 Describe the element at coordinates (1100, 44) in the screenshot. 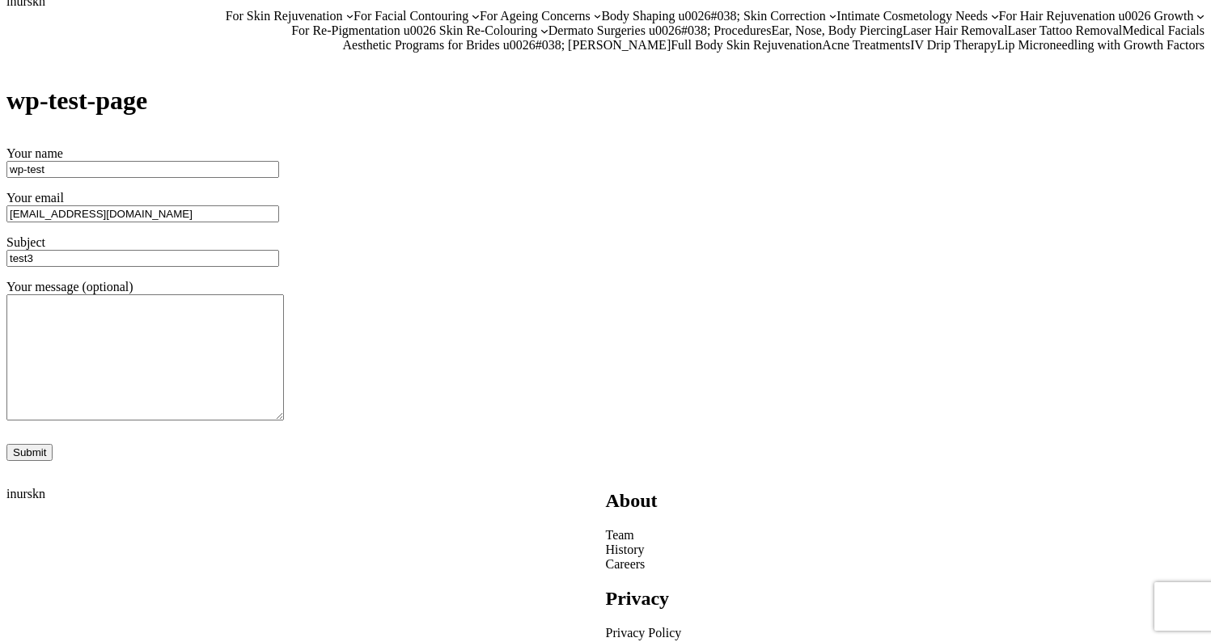

I see `span: Lip Microneedling with Growth Factors` at that location.